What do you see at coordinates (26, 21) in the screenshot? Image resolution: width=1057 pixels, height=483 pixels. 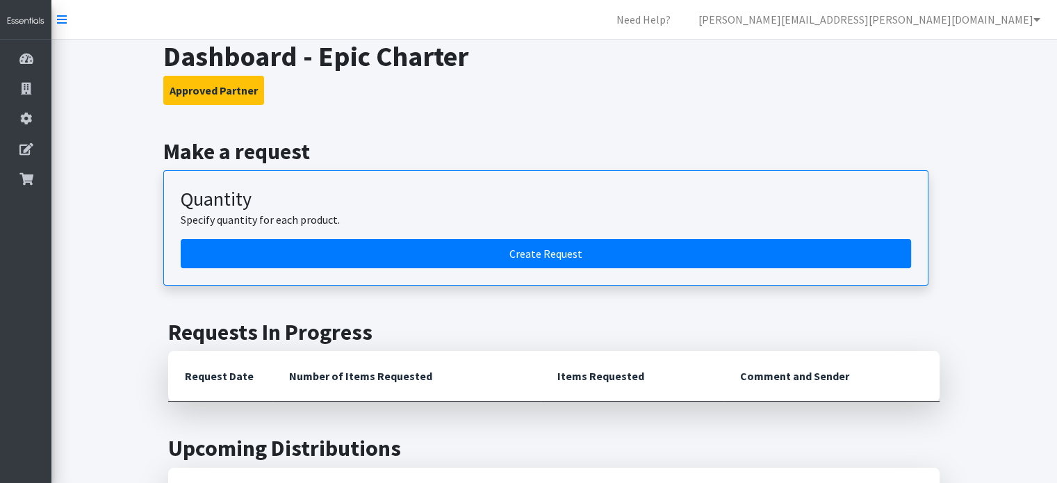 I see `img: HumanEssentials` at bounding box center [26, 21].